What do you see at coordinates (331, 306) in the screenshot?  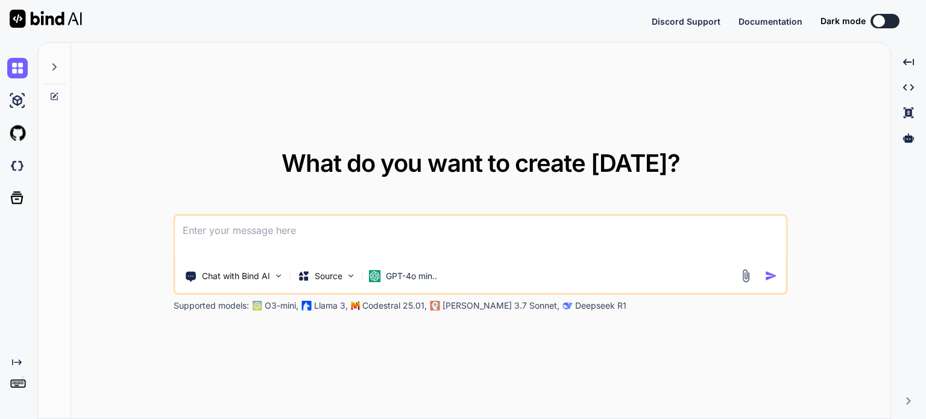 I see `p: Llama 3,` at bounding box center [331, 306].